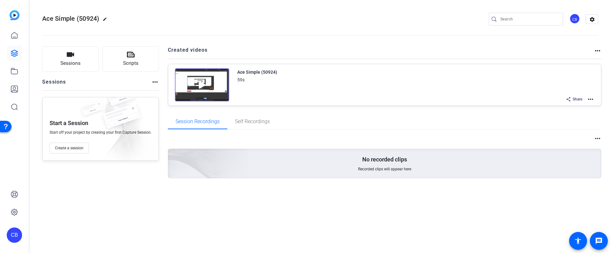 The width and height of the screenshot is (611, 253). What do you see at coordinates (385, 160) in the screenshot?
I see `p: No recorded clips` at bounding box center [385, 160].